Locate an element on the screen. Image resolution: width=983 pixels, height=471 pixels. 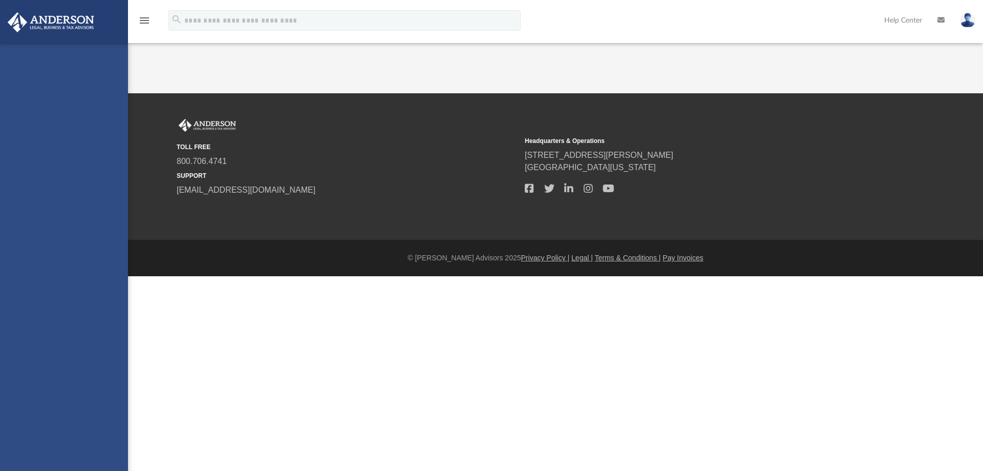
a: menu is located at coordinates (144, 23).